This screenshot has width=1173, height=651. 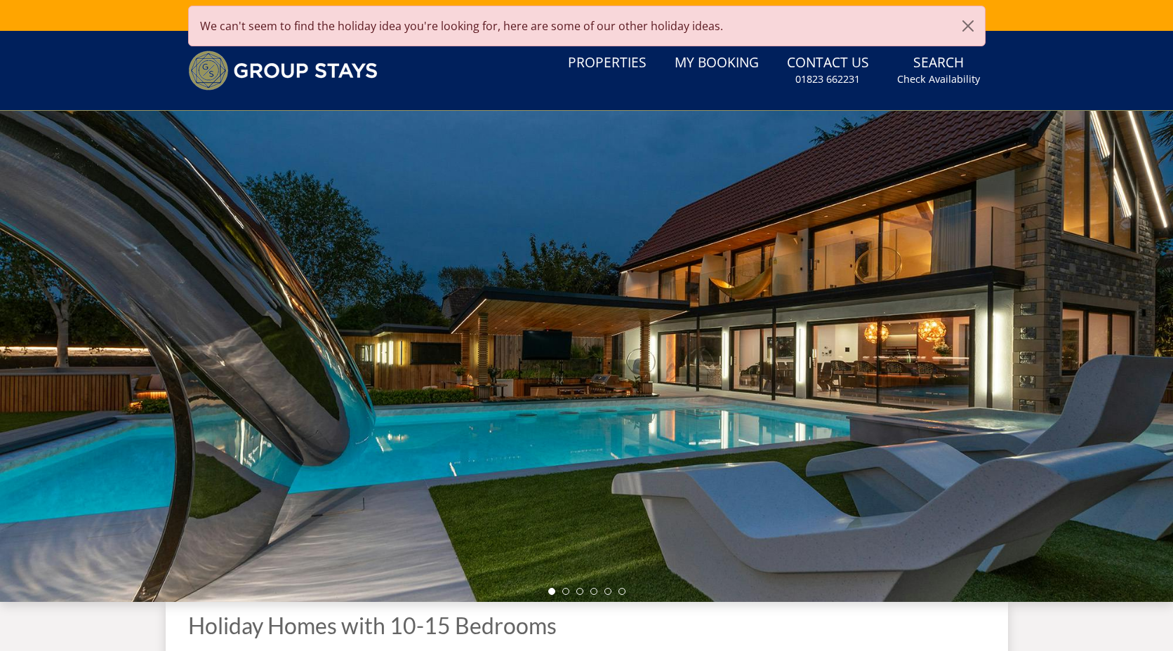 I want to click on a: Properties, so click(x=607, y=63).